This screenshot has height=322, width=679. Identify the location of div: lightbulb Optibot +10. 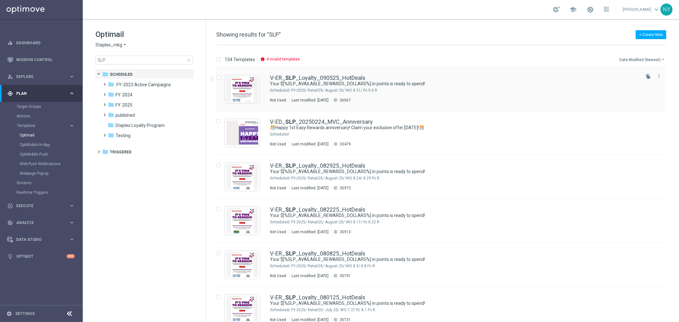
(41, 256).